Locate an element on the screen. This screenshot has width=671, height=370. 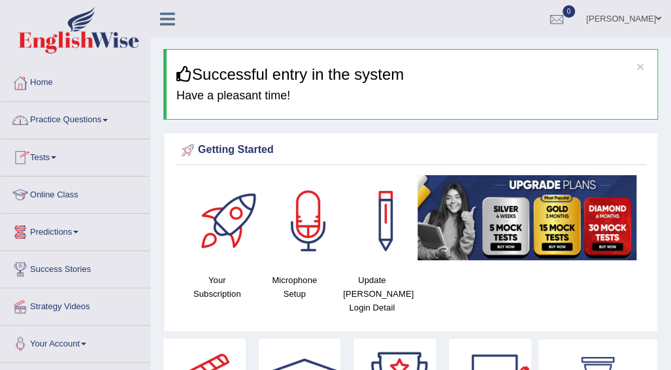
h4: Have a pleasant time! is located at coordinates (412, 96).